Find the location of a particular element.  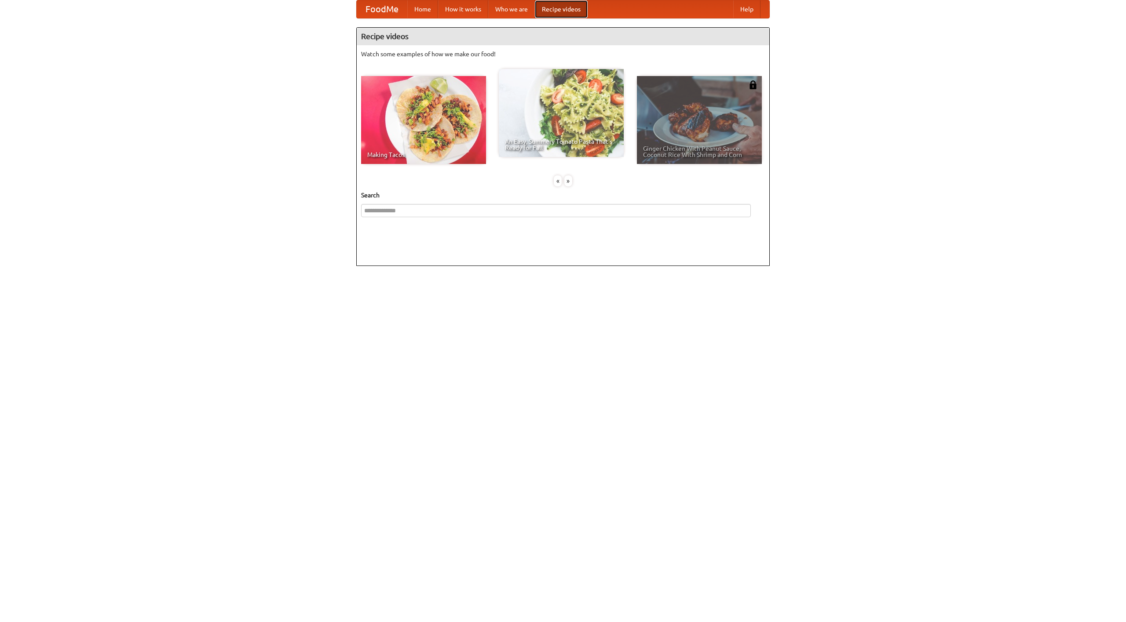

p: Watch some examples of how we make our food! is located at coordinates (563, 54).